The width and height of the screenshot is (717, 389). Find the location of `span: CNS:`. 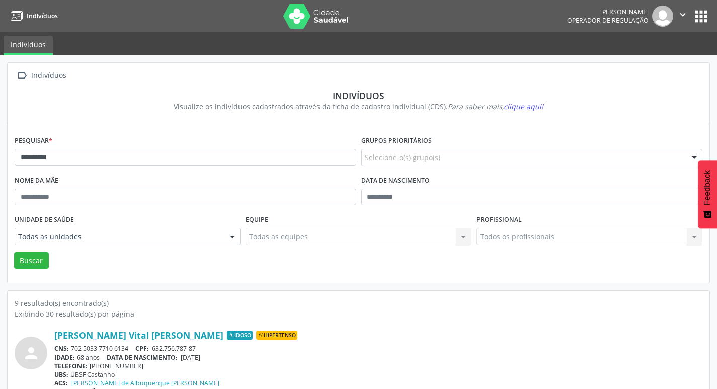

span: CNS: is located at coordinates (61, 348).